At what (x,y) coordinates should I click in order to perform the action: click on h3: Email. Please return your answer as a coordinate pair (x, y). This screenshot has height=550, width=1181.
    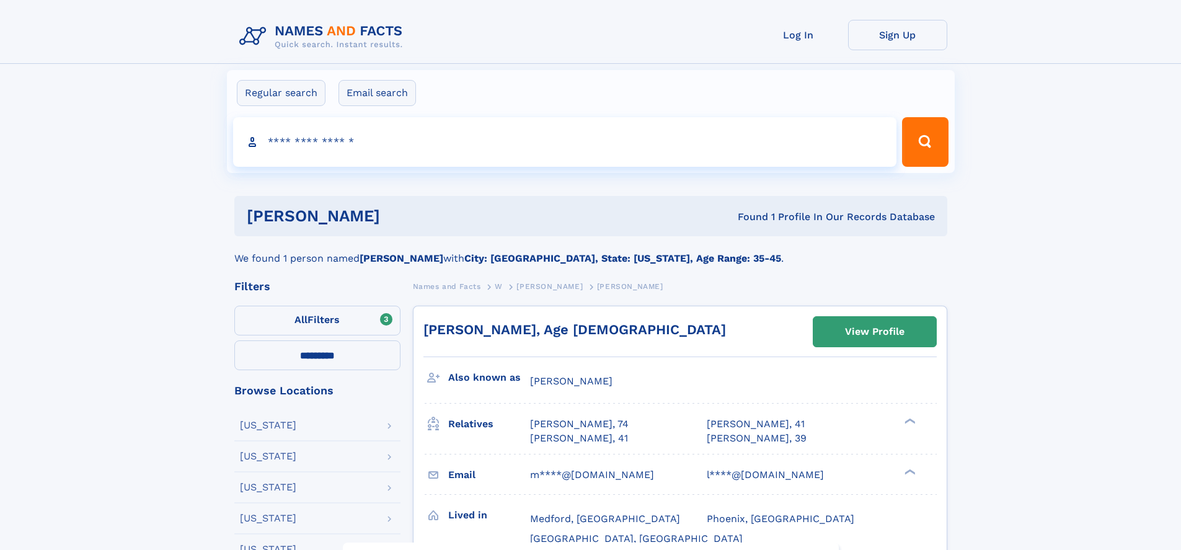
    Looking at the image, I should click on (489, 475).